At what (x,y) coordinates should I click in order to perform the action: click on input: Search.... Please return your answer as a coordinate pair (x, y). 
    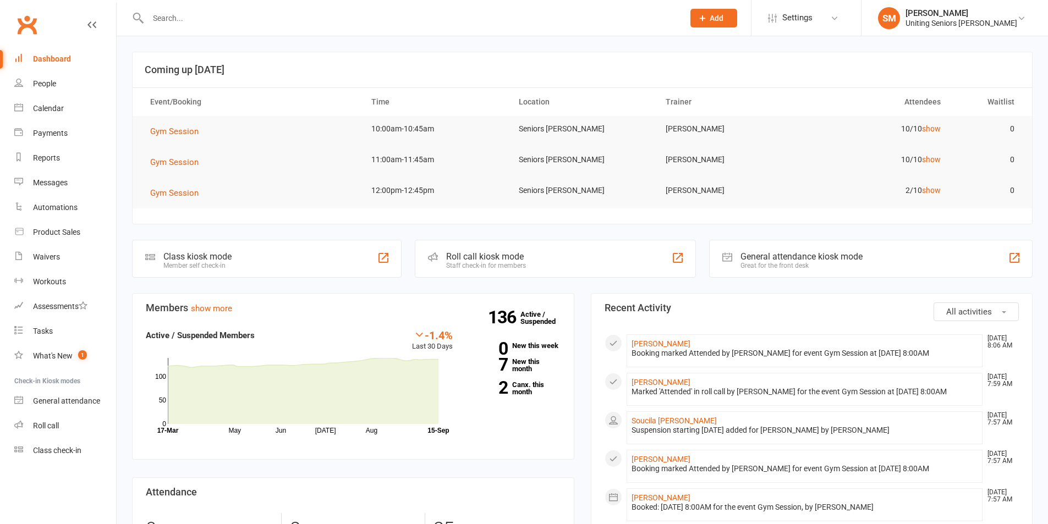
    Looking at the image, I should click on (410, 18).